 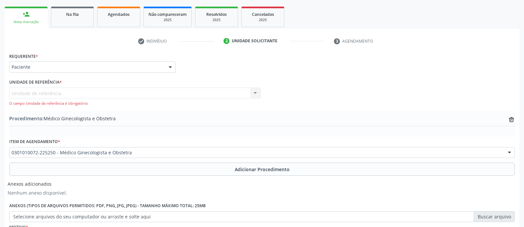 What do you see at coordinates (37, 184) in the screenshot?
I see `h6: Anexos adicionados` at bounding box center [37, 184].